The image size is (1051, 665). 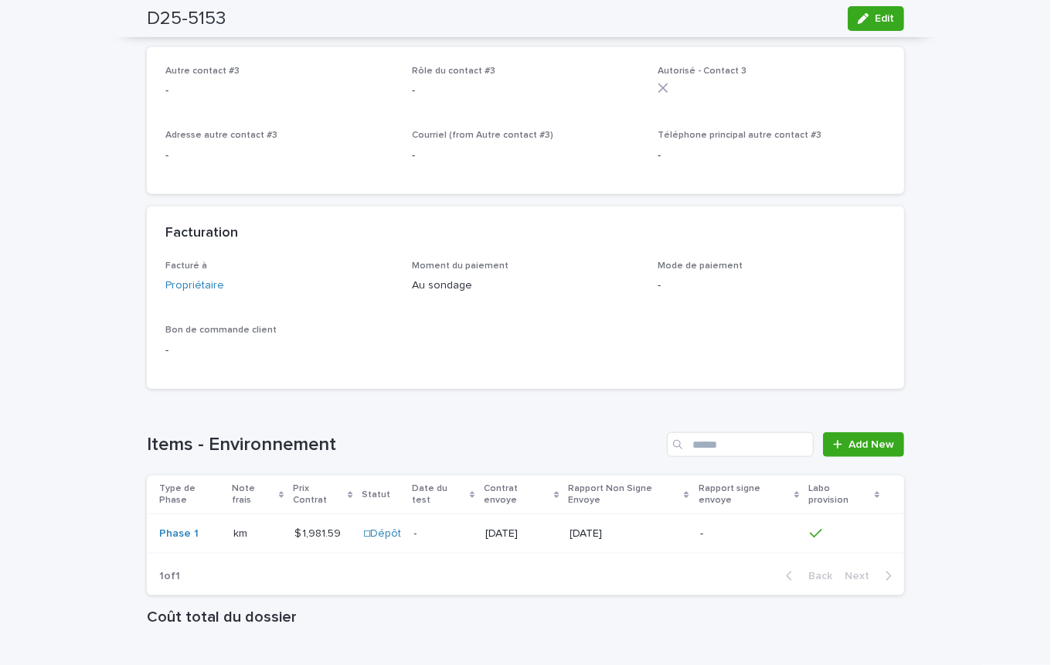 What do you see at coordinates (376, 495) in the screenshot?
I see `p: Statut` at bounding box center [376, 495].